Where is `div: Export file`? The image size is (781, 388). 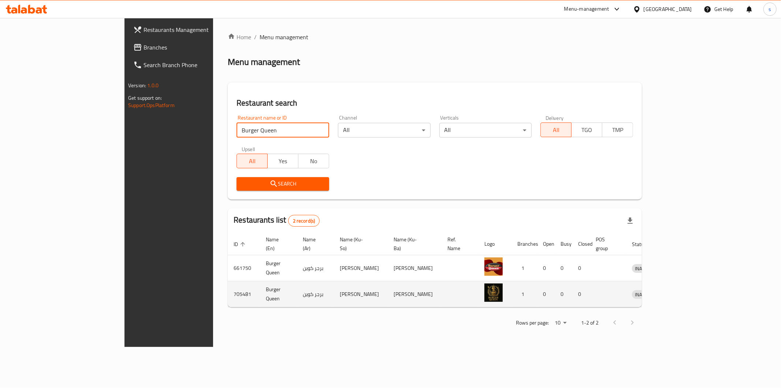
div: Export file is located at coordinates (630, 221).